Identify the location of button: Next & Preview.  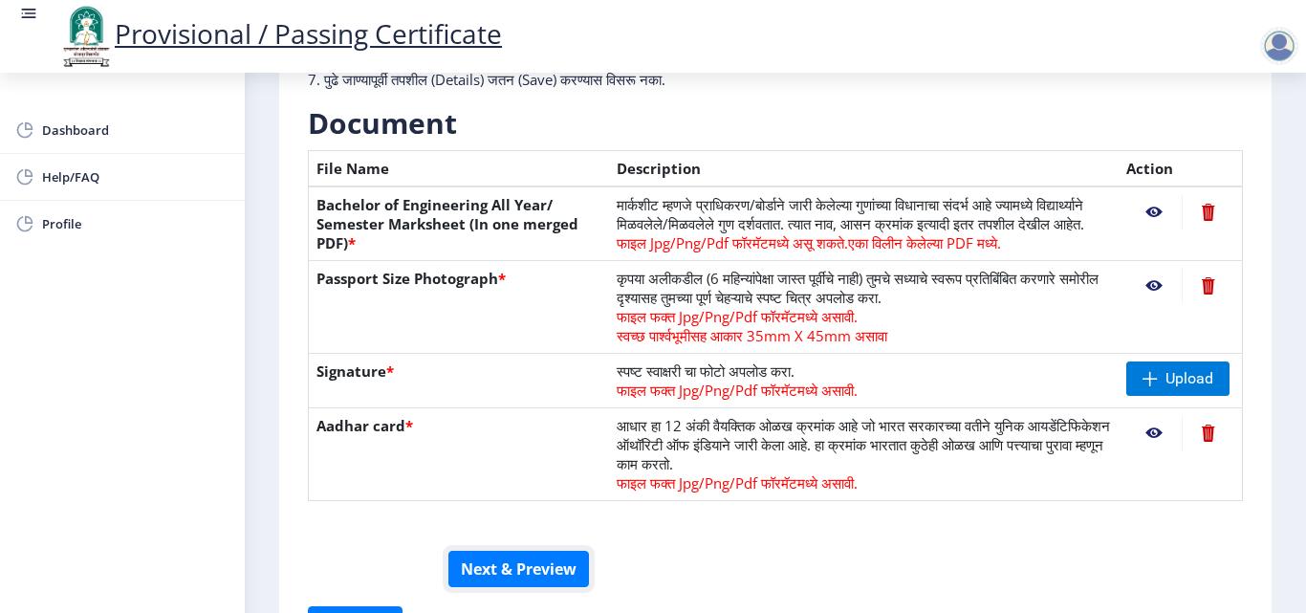
(518, 569).